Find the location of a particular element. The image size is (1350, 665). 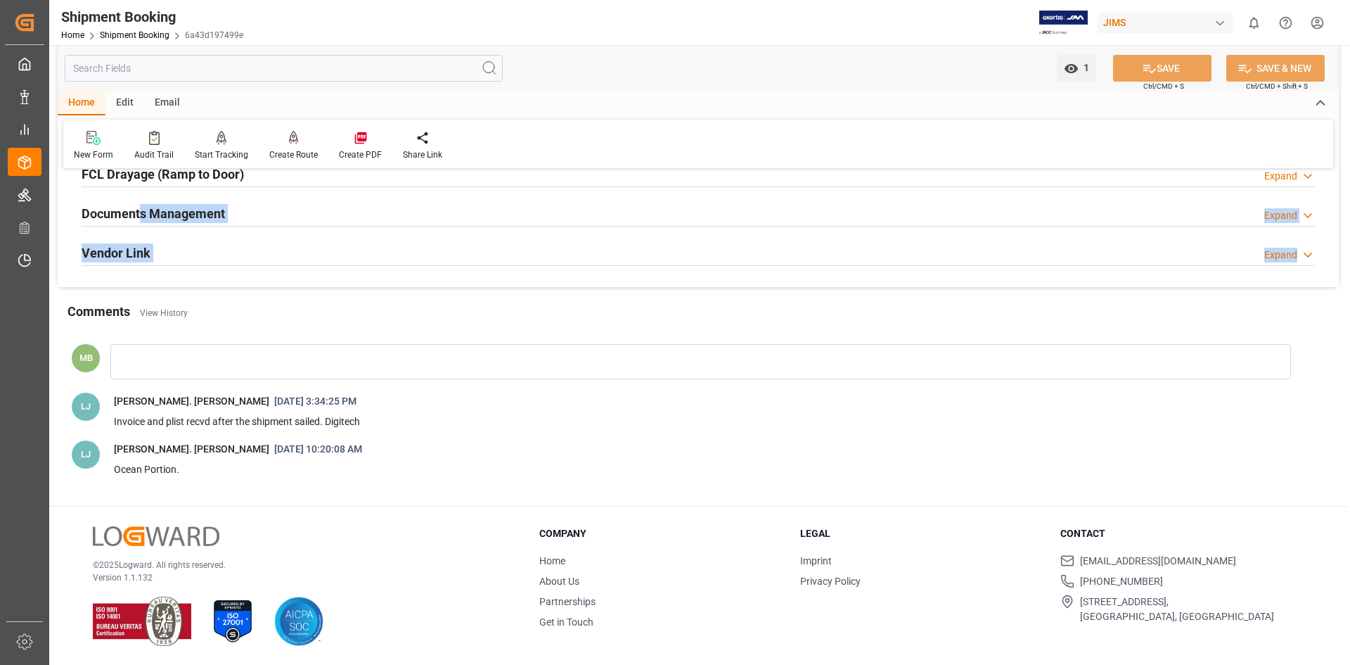

p: © 2025 Logward. All rights reserved. is located at coordinates (298, 565).